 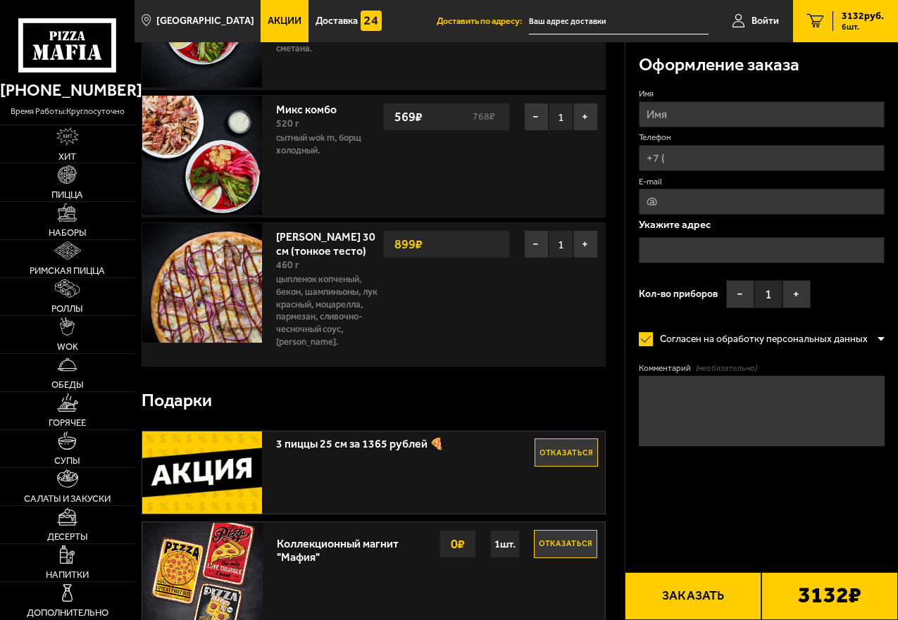 What do you see at coordinates (67, 270) in the screenshot?
I see `span: Римская пицца` at bounding box center [67, 270].